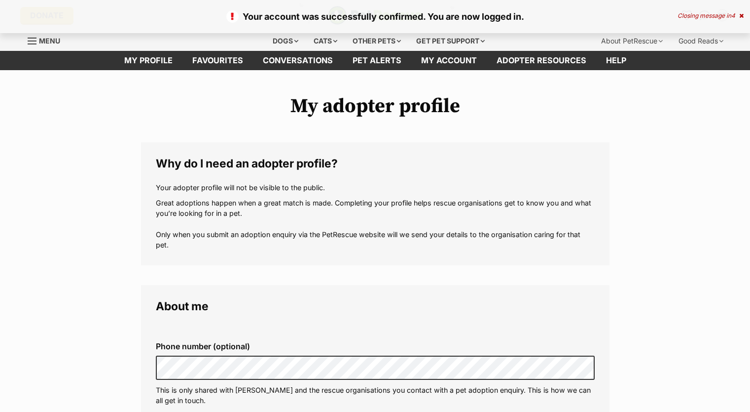 This screenshot has width=750, height=412. I want to click on div: Good Reads, so click(701, 41).